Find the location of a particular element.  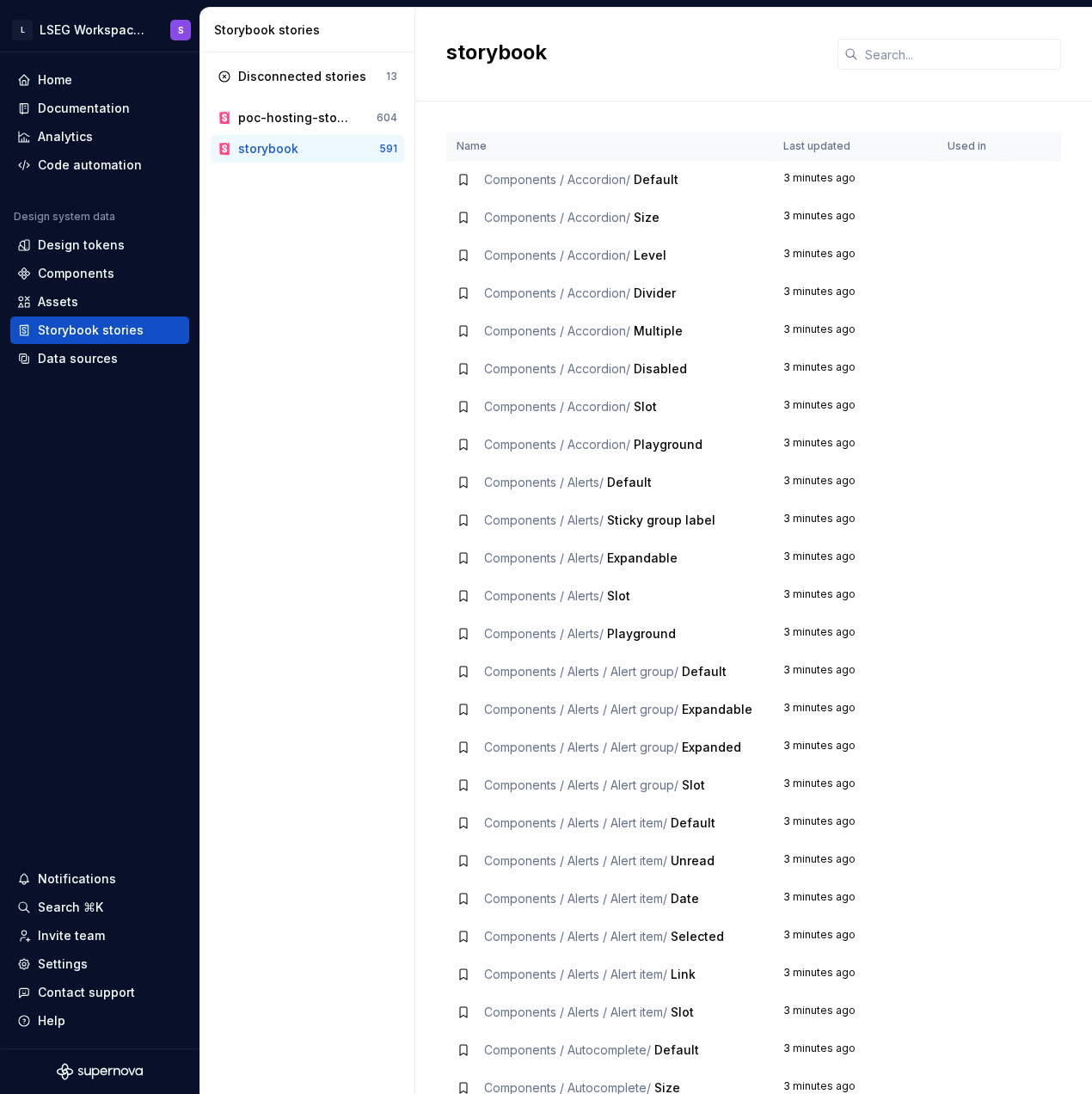

div: Contact support is located at coordinates (86, 992).